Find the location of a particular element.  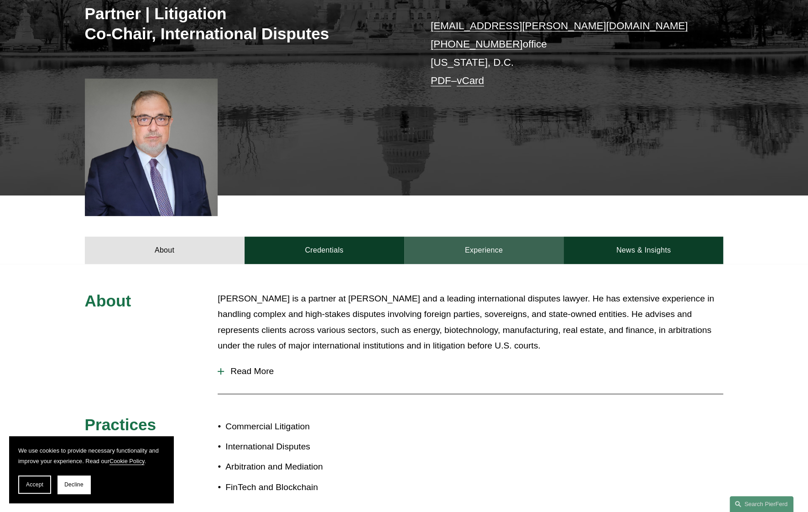

p: Commercial Litigation is located at coordinates (315, 426).